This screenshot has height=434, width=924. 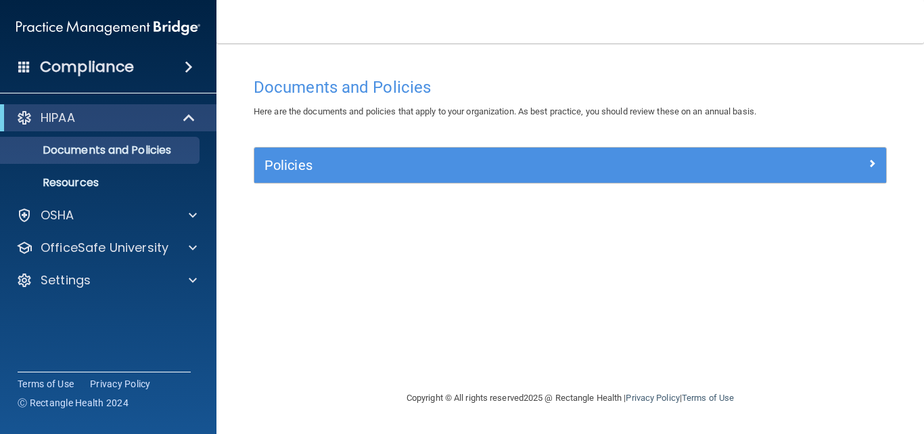 What do you see at coordinates (101, 183) in the screenshot?
I see `p: Resources` at bounding box center [101, 183].